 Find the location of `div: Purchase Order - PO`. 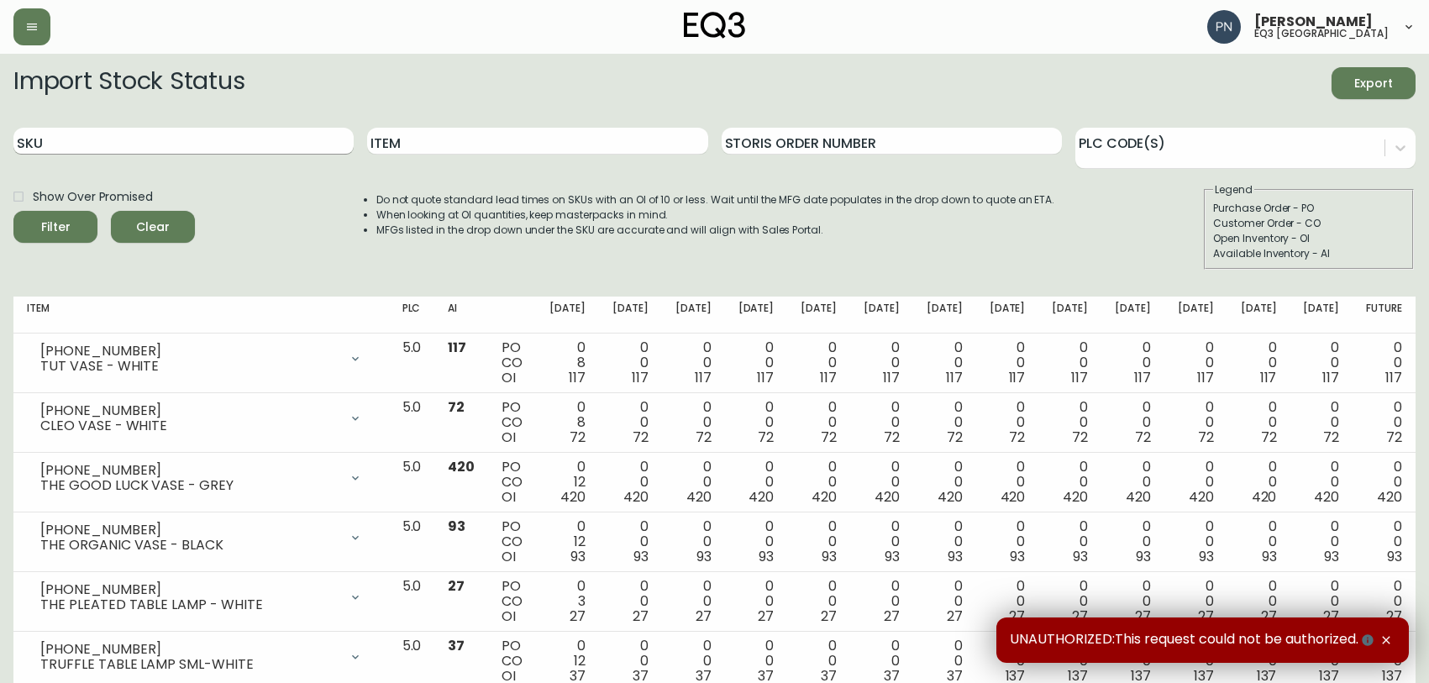

div: Purchase Order - PO is located at coordinates (1309, 208).